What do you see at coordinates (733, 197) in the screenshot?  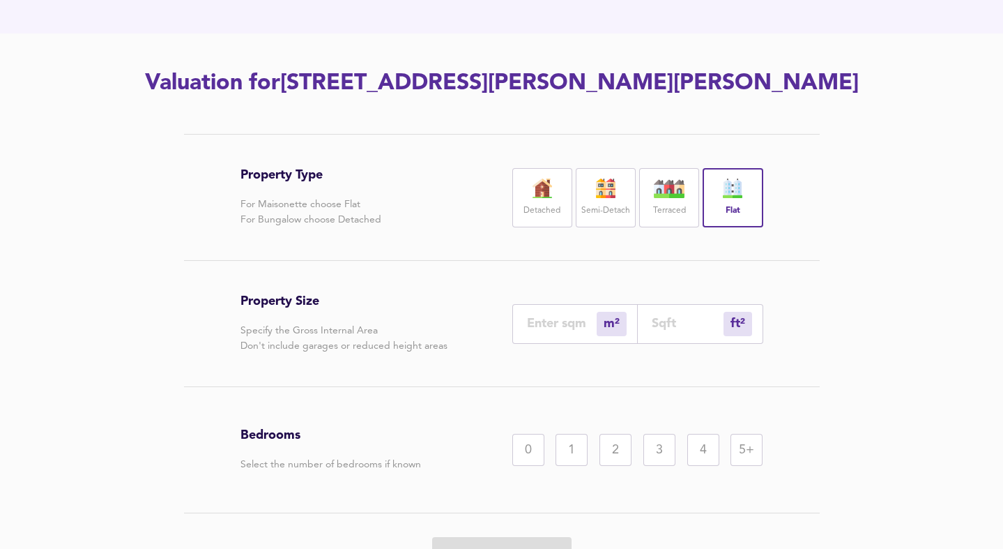 I see `div: Flat` at bounding box center [733, 197].